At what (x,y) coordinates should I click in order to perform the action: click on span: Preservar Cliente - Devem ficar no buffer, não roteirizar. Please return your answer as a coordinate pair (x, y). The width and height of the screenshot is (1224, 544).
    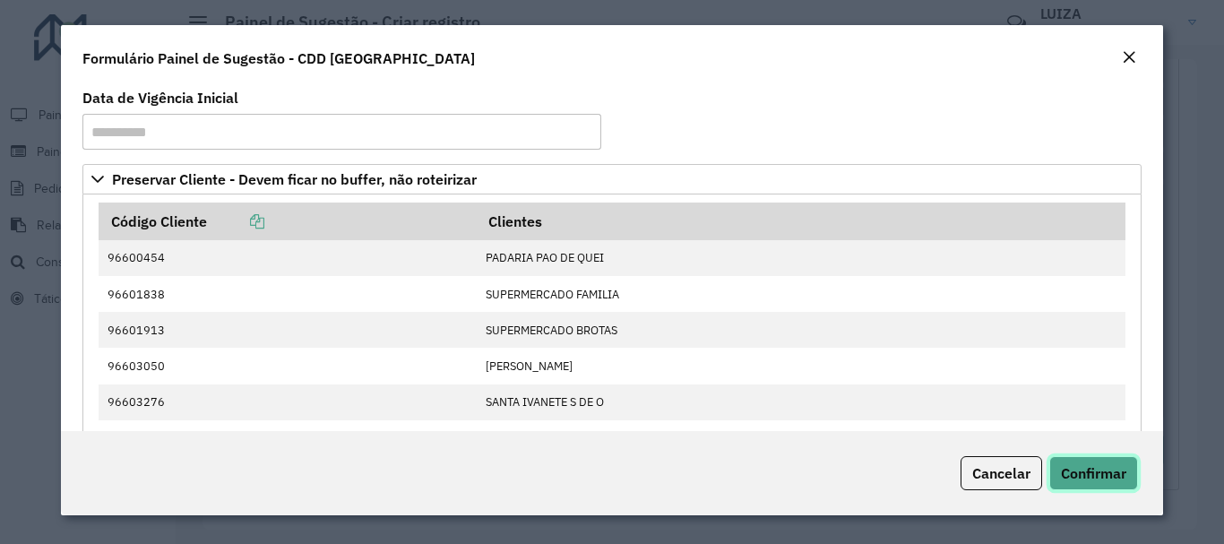
    Looking at the image, I should click on (294, 179).